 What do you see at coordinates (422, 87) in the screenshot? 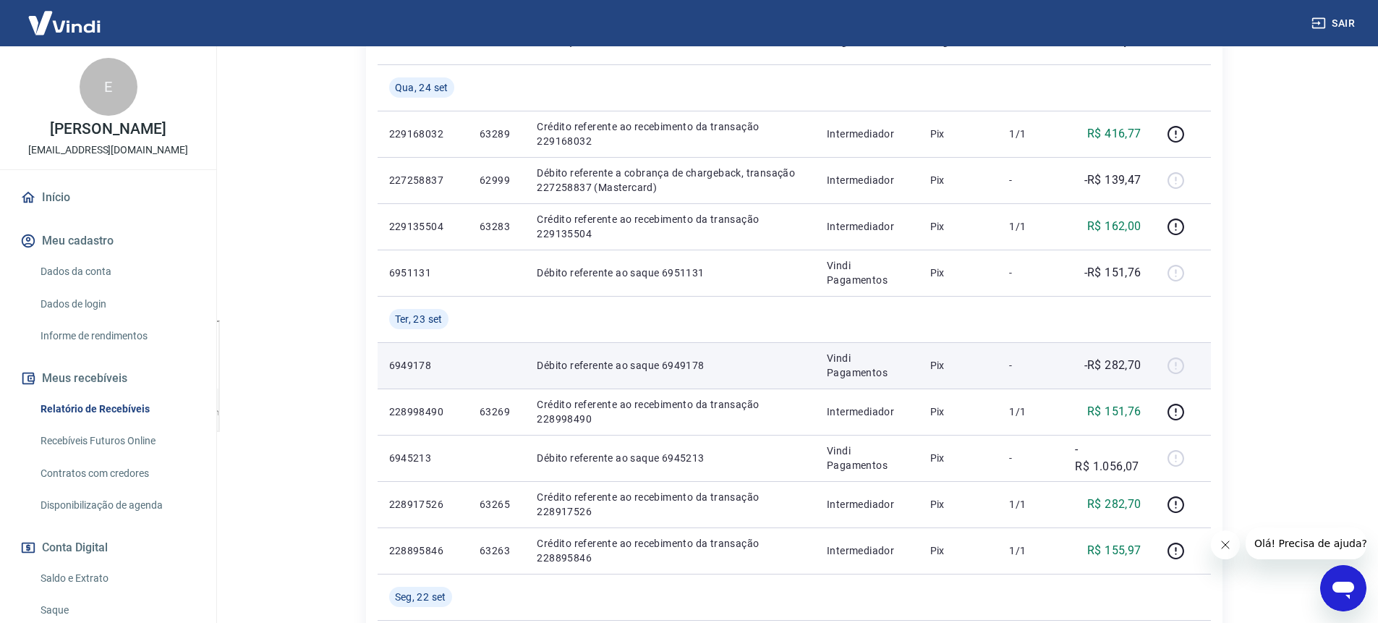
I see `span: Qua, 24 set` at bounding box center [422, 87].